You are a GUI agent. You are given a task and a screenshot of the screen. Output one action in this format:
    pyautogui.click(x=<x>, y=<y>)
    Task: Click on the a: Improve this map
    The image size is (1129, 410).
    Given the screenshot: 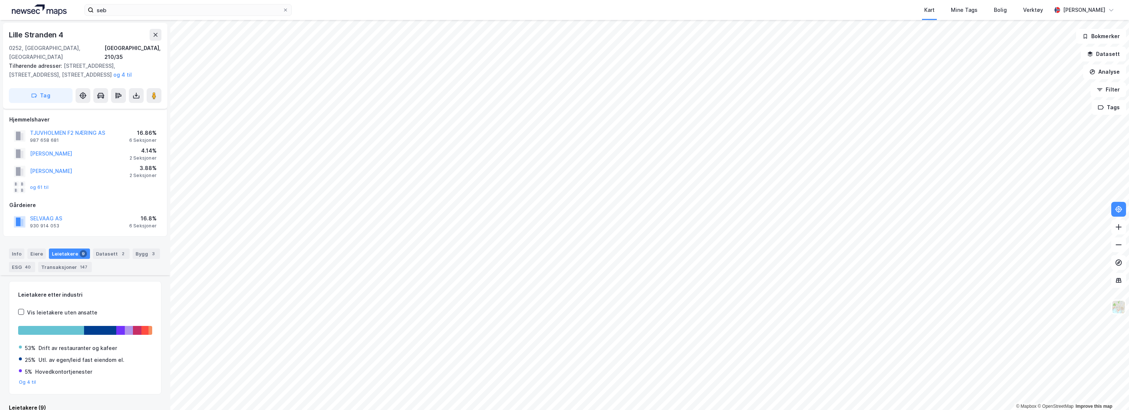 What is the action you would take?
    pyautogui.click(x=1094, y=406)
    